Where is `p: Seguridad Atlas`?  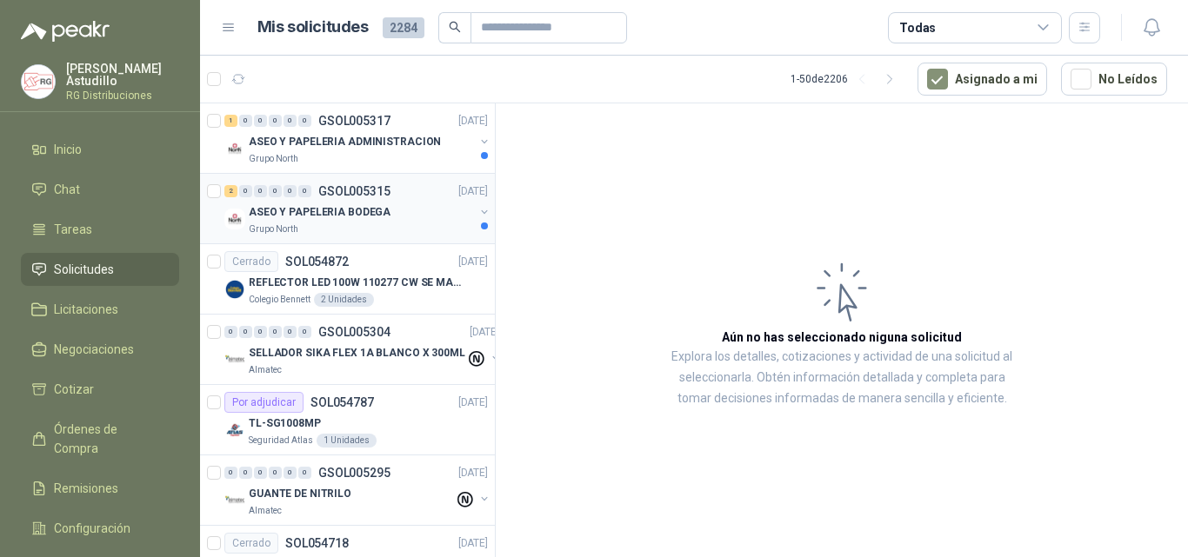
p: Seguridad Atlas is located at coordinates (281, 441).